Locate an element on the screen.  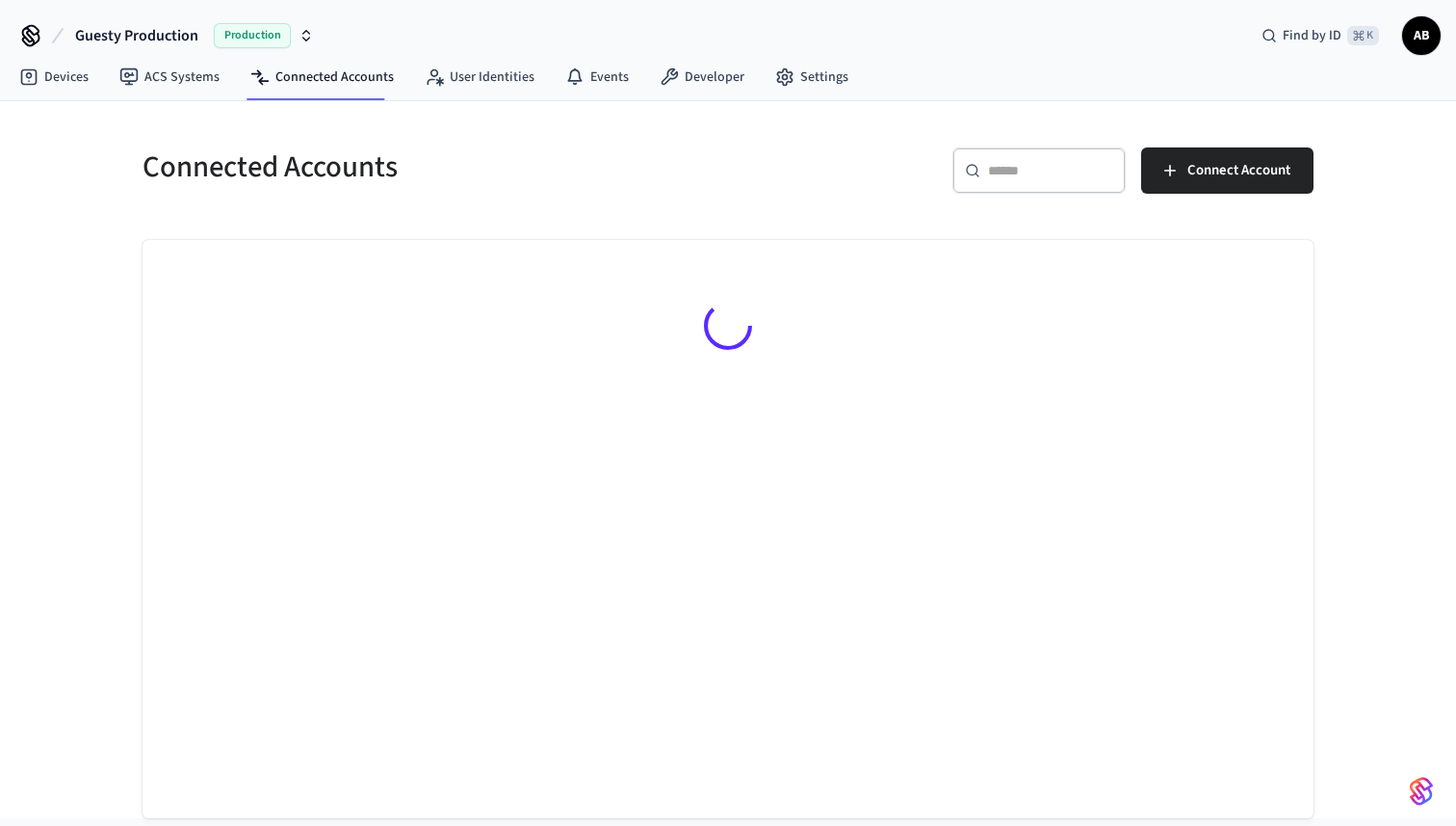
a: Events is located at coordinates (597, 77).